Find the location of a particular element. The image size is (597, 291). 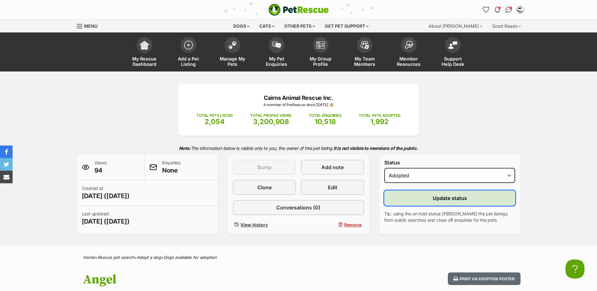

a: Add a Pet Listing is located at coordinates (188, 53).